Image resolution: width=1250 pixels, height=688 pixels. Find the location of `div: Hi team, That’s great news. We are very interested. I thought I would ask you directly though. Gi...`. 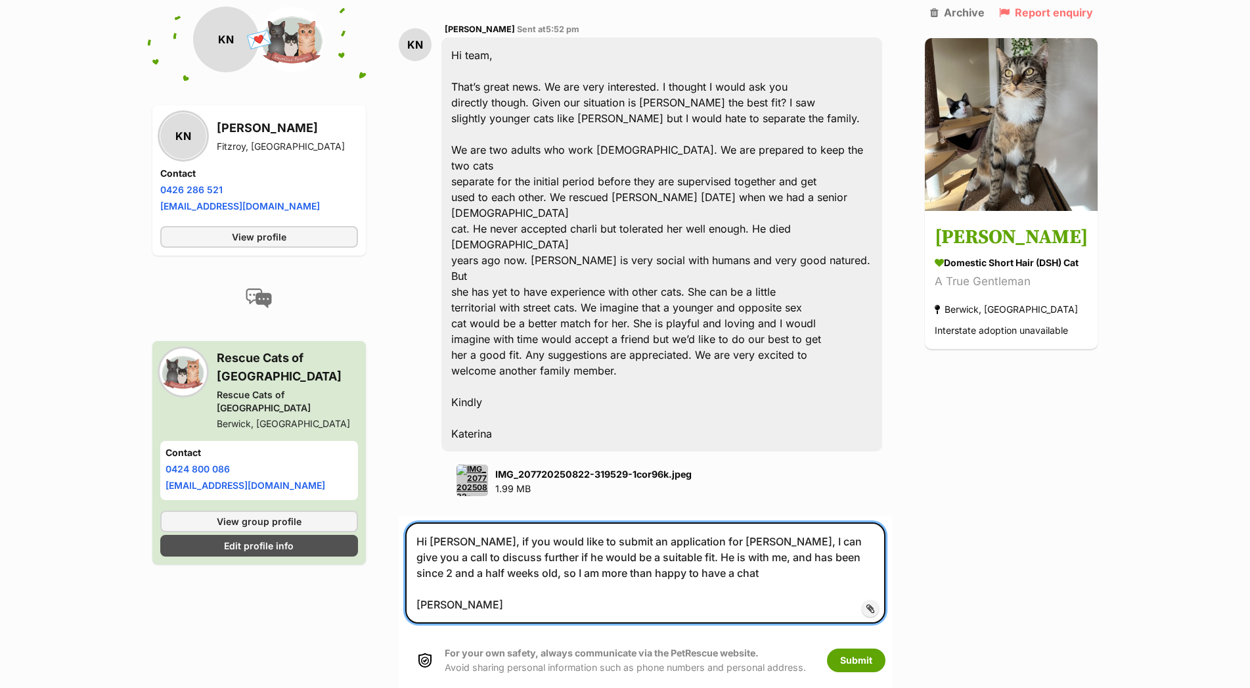

div: Hi team, That’s great news. We are very interested. I thought I would ask you directly though. Gi... is located at coordinates (662, 244).